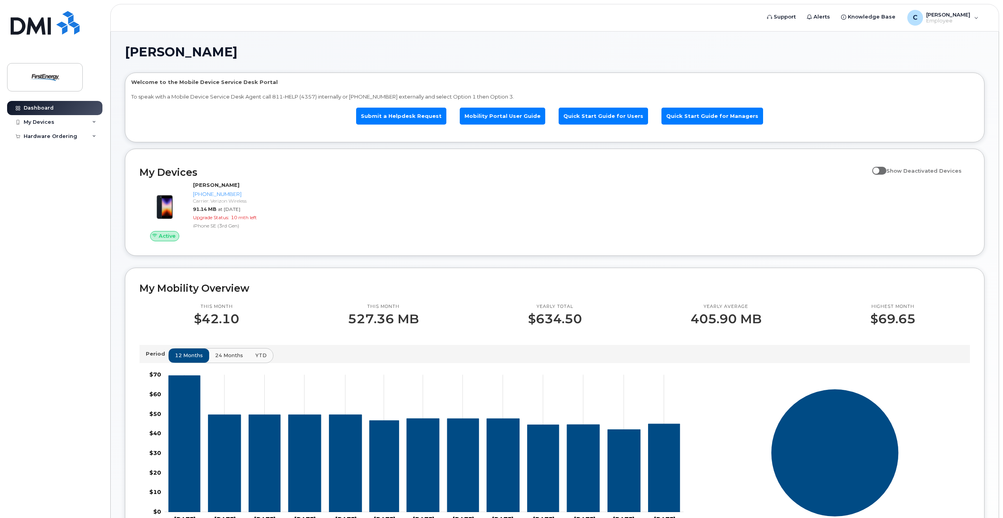 The image size is (1003, 518). What do you see at coordinates (165, 204) in the screenshot?
I see `img: image20231002-3703462-1angbar.jpeg` at bounding box center [165, 204].